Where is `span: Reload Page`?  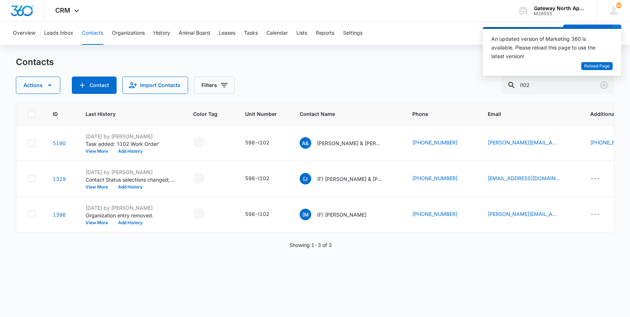 span: Reload Page is located at coordinates (597, 66).